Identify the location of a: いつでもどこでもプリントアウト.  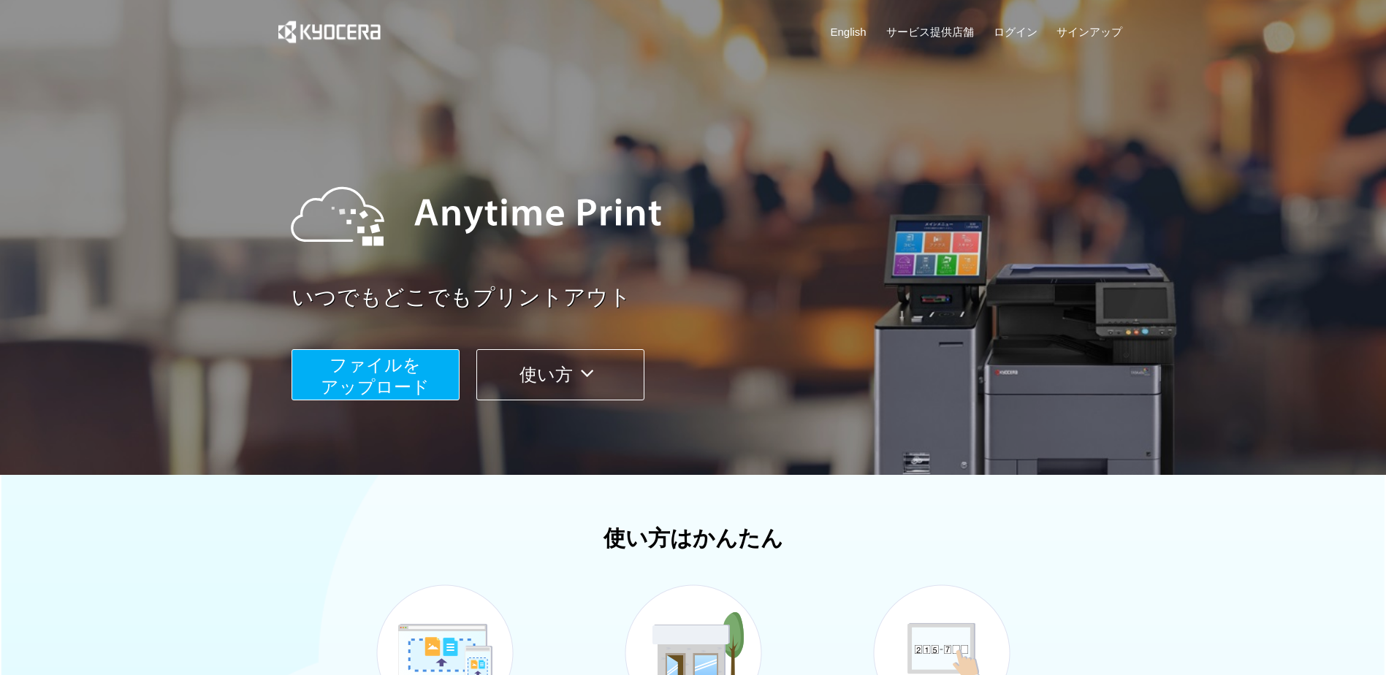
(711, 297).